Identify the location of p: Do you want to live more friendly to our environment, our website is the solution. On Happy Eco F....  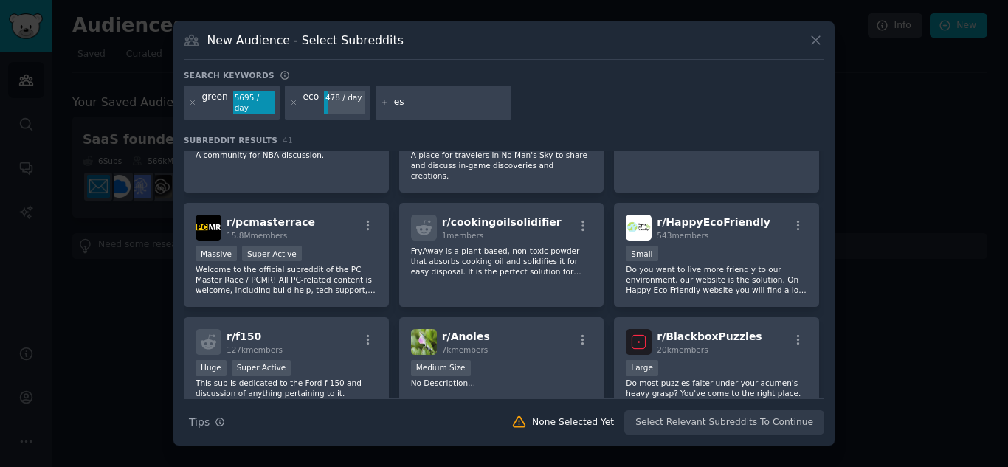
(716, 280).